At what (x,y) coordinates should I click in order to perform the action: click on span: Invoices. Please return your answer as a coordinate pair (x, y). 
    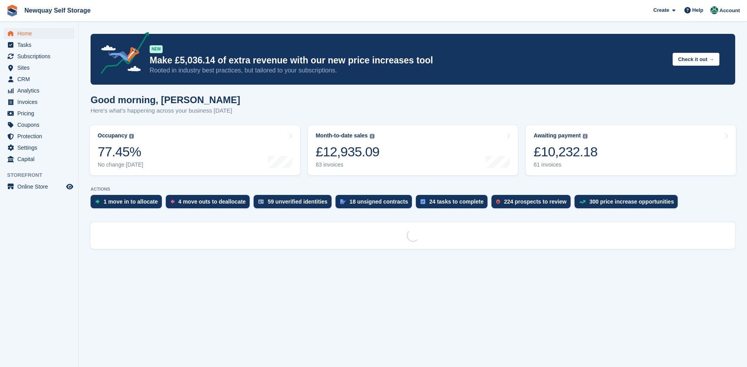
    Looking at the image, I should click on (41, 102).